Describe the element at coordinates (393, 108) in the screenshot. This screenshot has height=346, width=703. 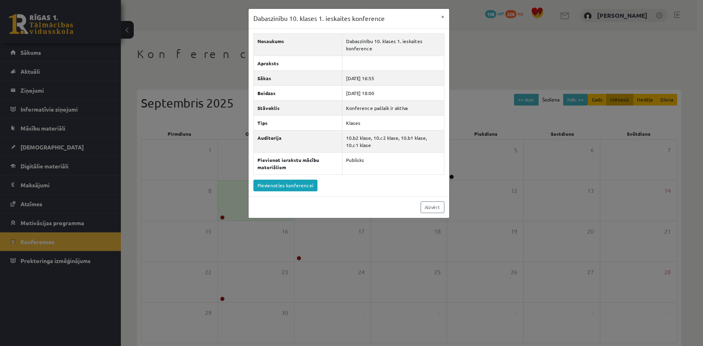
I see `td: Konference pašlaik ir aktīva` at that location.